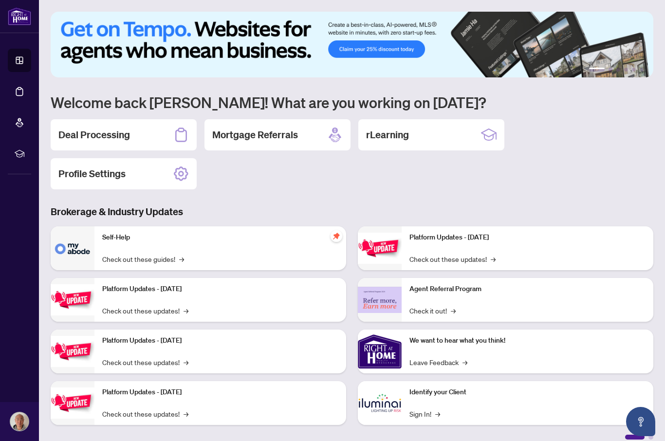 This screenshot has width=665, height=441. What do you see at coordinates (379, 403) in the screenshot?
I see `img: Identify your Client` at bounding box center [379, 403].